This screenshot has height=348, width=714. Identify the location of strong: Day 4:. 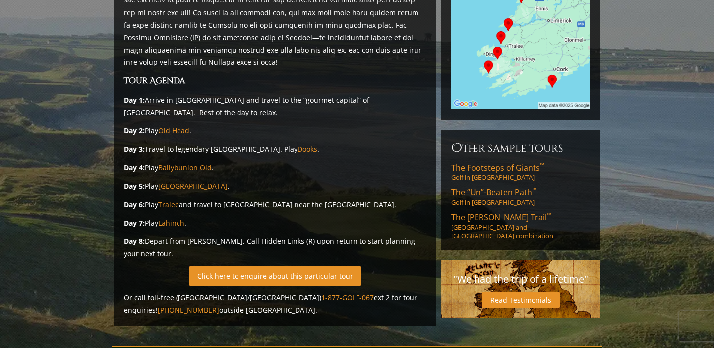
(134, 167).